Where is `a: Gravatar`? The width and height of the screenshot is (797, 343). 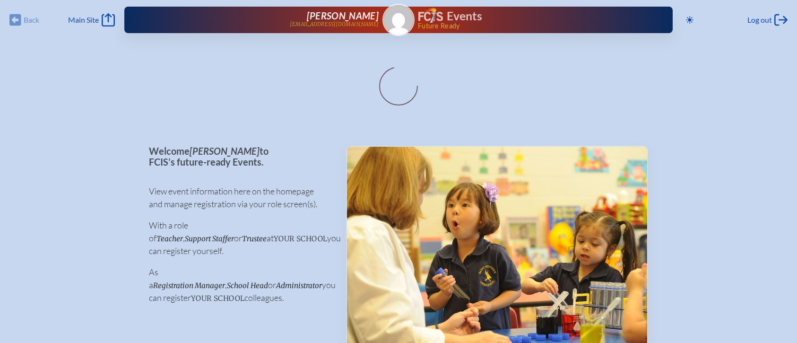
a: Gravatar is located at coordinates (399, 20).